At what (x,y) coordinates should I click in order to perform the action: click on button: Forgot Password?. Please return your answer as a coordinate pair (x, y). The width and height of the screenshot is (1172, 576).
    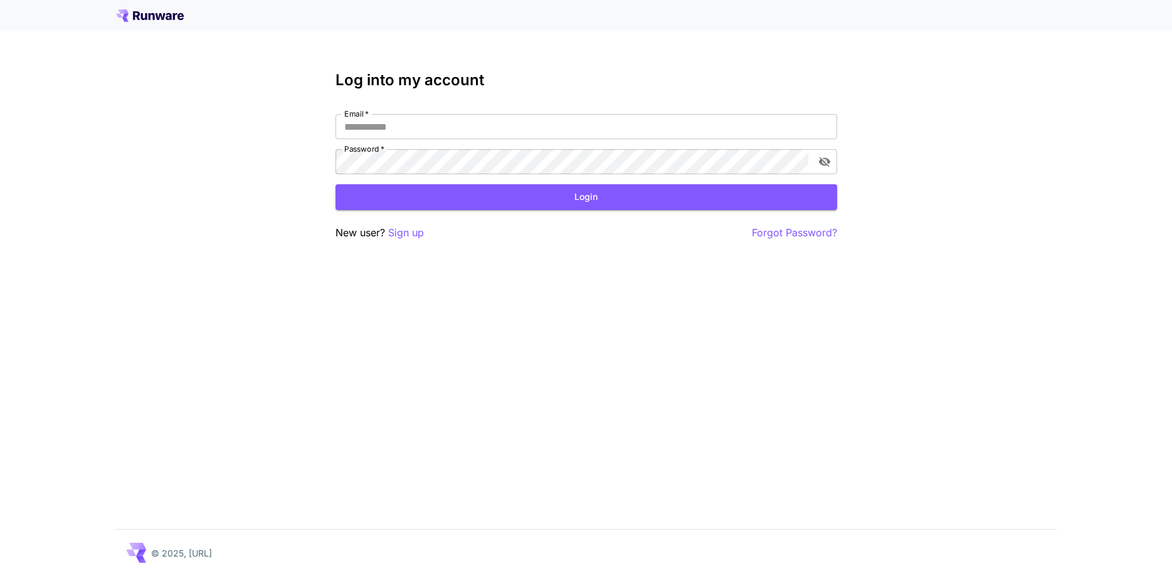
    Looking at the image, I should click on (794, 233).